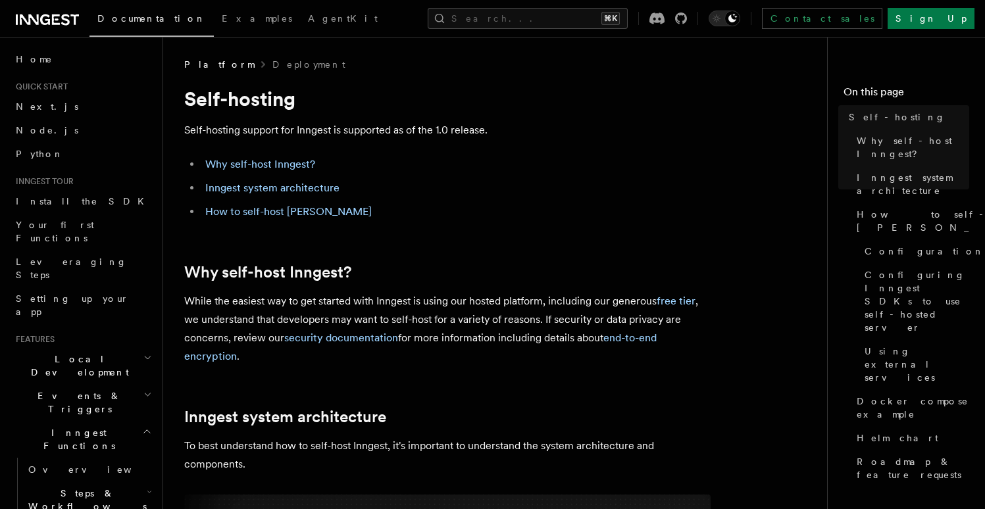 Image resolution: width=985 pixels, height=509 pixels. What do you see at coordinates (47, 107) in the screenshot?
I see `span: Next.js` at bounding box center [47, 107].